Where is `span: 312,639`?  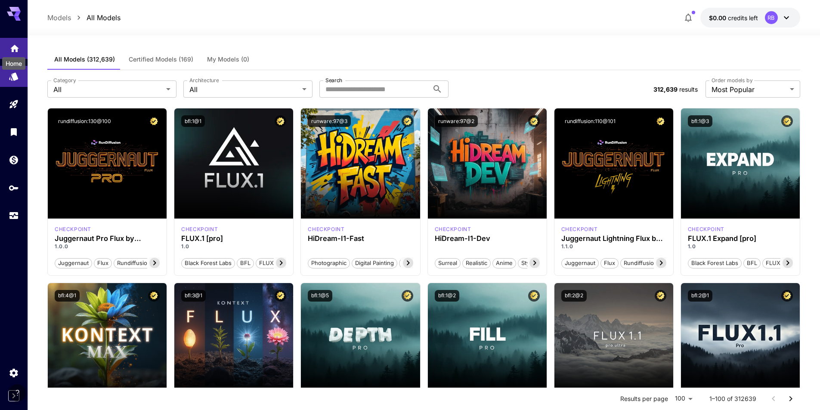 span: 312,639 is located at coordinates (666, 89).